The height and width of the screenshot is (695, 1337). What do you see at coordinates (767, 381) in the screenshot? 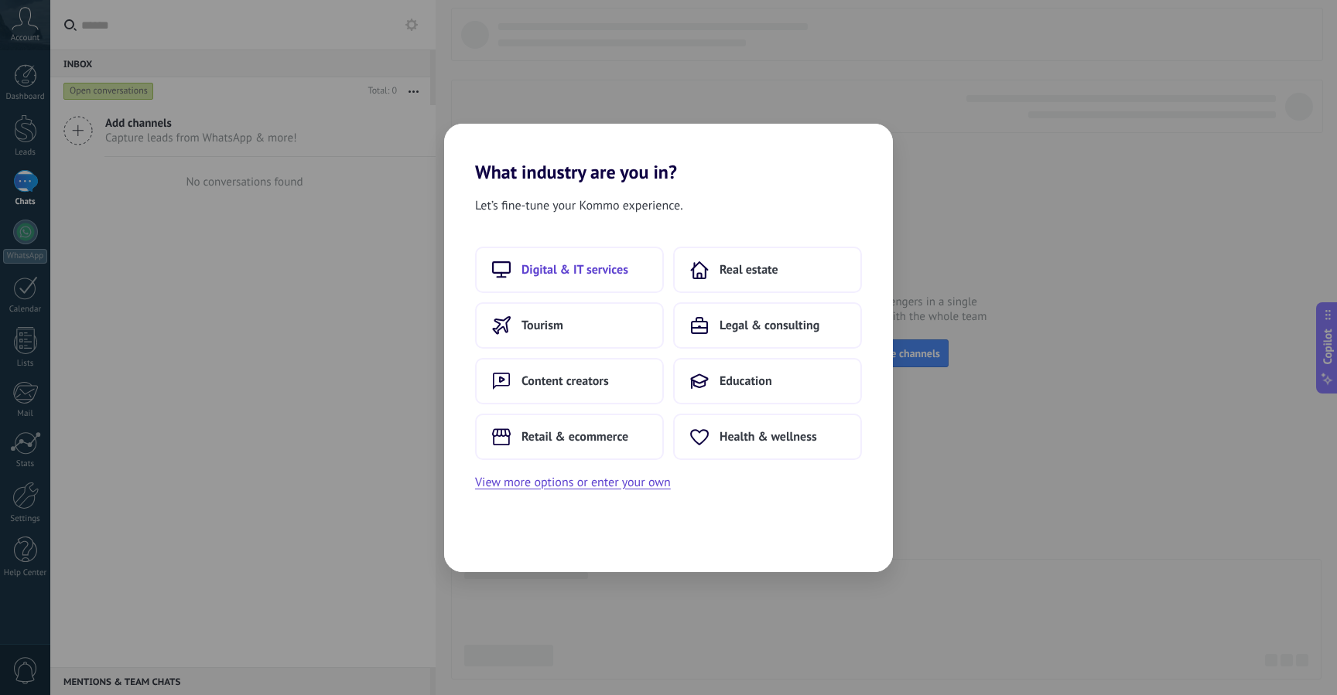
I see `button: Education` at bounding box center [767, 381].